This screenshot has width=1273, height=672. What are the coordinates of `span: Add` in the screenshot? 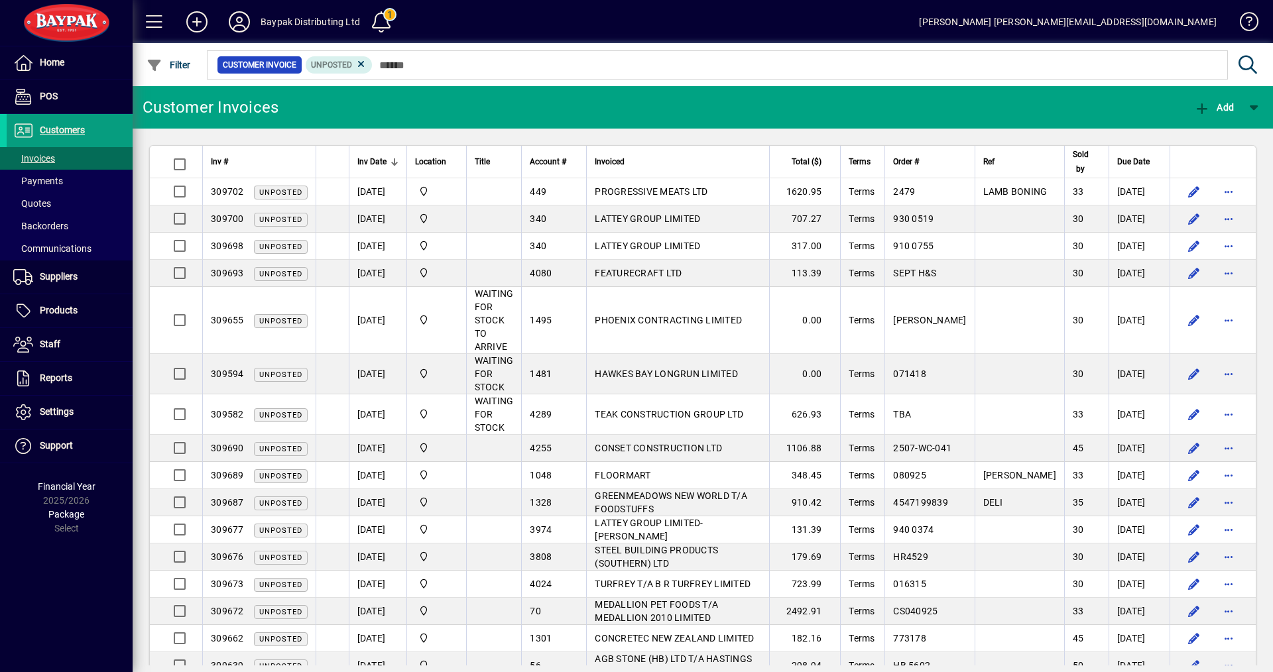 It's located at (1214, 107).